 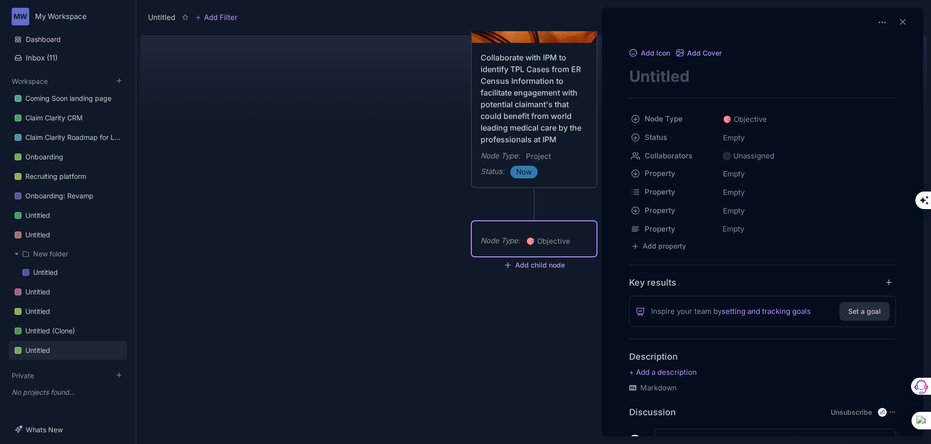 What do you see at coordinates (658, 246) in the screenshot?
I see `button: Add property` at bounding box center [658, 246].